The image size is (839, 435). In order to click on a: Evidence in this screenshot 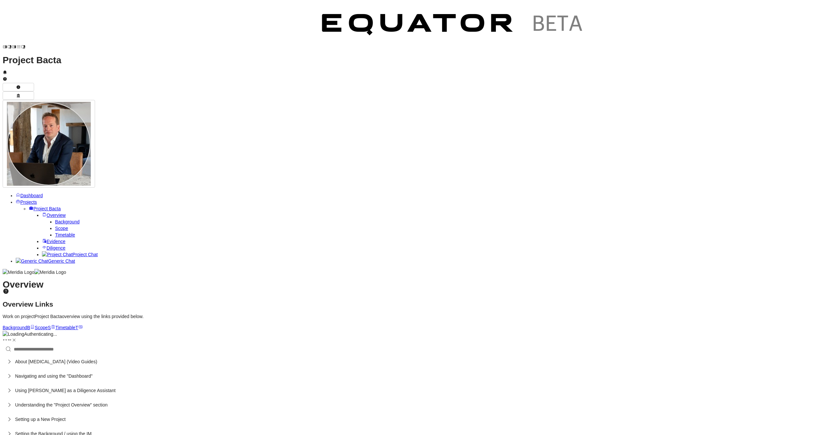, I will do `click(54, 242)`.